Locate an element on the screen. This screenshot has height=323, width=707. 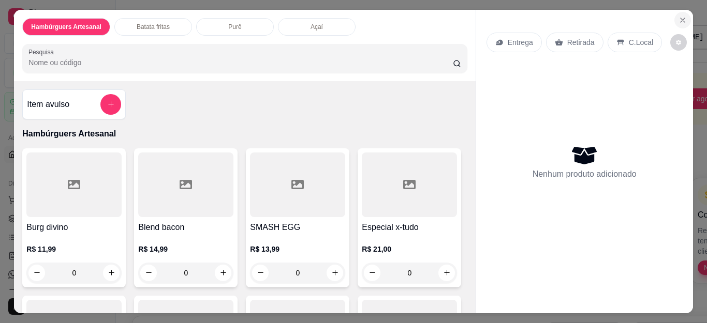
p: Nenhum produto adicionado is located at coordinates (584, 174).